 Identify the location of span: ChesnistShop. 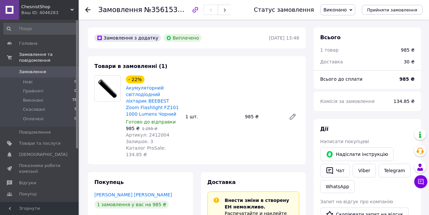
(46, 7).